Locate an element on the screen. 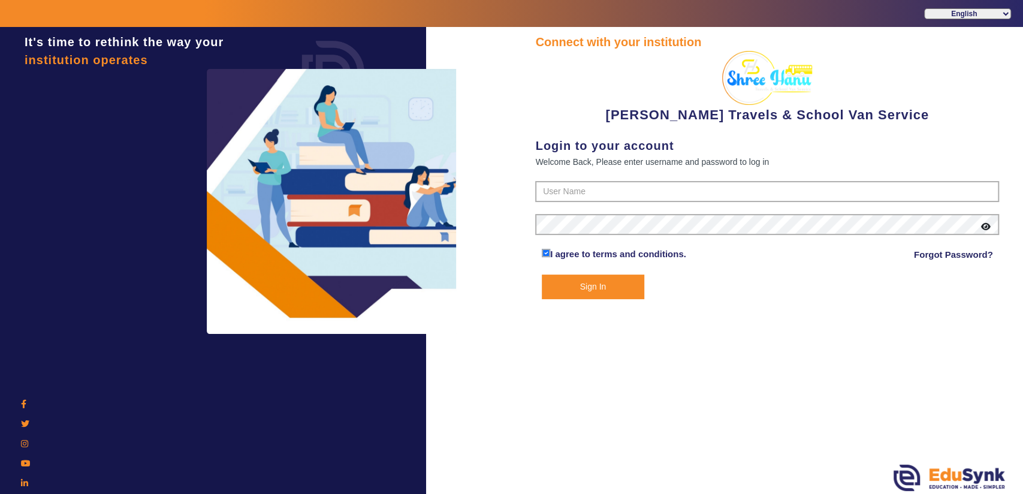  span: institution operates is located at coordinates (86, 60).